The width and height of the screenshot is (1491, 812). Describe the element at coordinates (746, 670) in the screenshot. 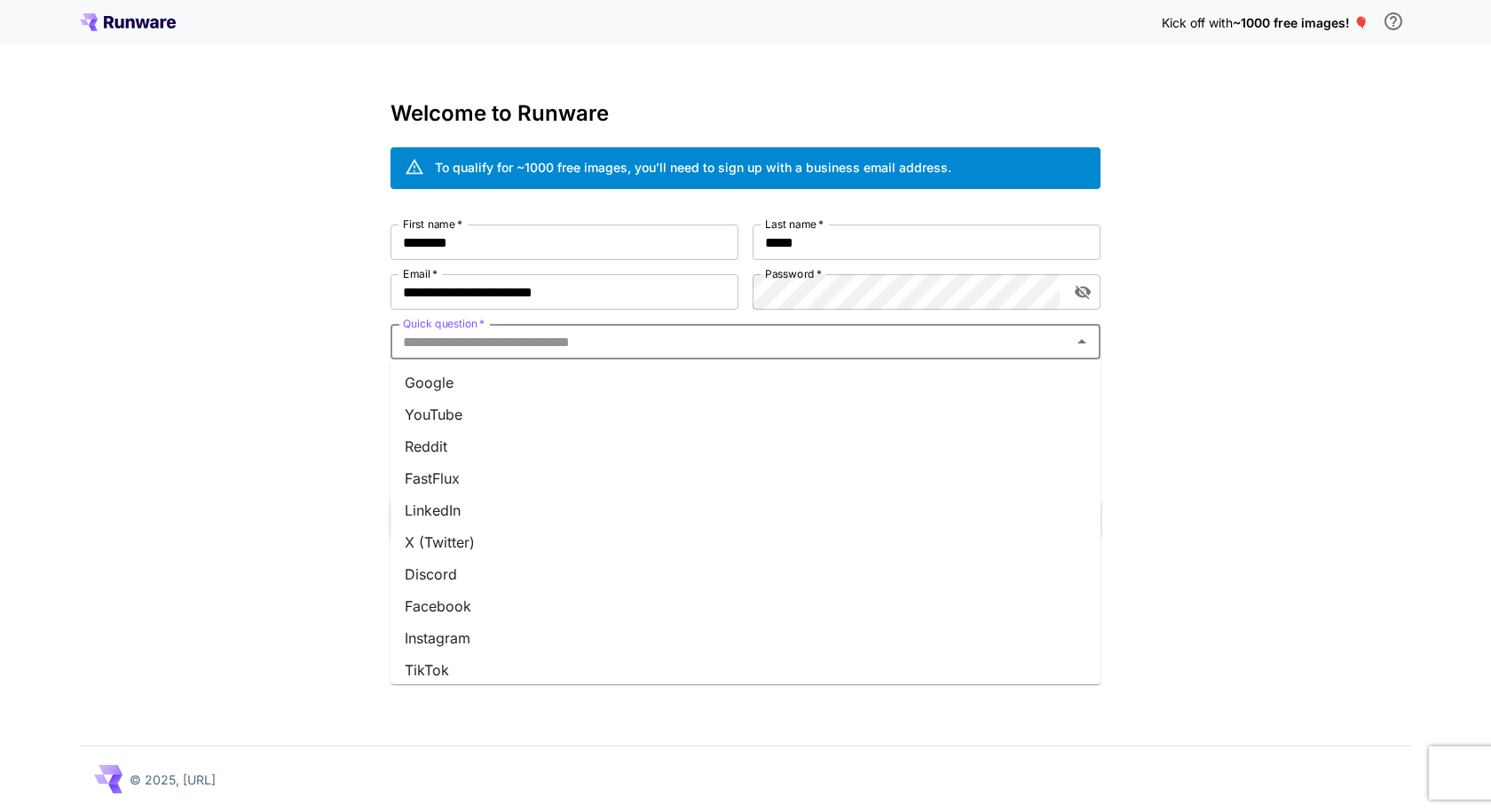

I see `li: TikTok` at that location.